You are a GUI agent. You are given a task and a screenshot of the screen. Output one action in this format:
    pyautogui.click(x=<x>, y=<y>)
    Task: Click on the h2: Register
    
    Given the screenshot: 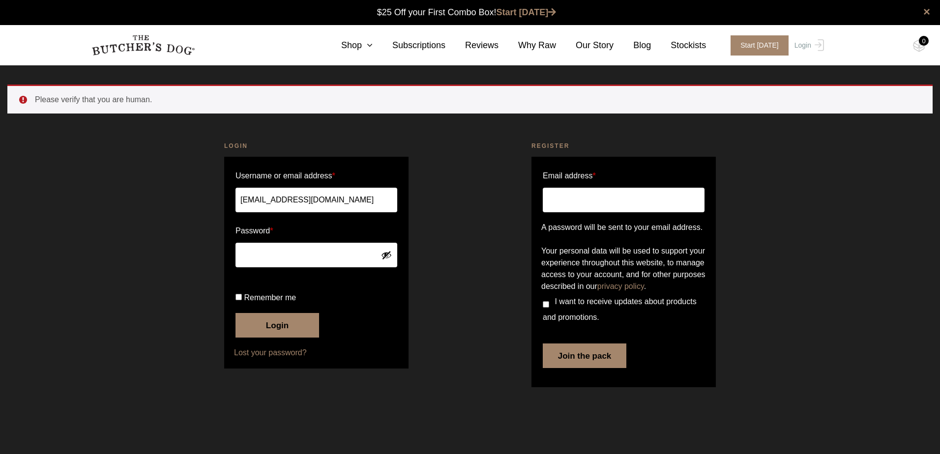 What is the action you would take?
    pyautogui.click(x=623, y=146)
    